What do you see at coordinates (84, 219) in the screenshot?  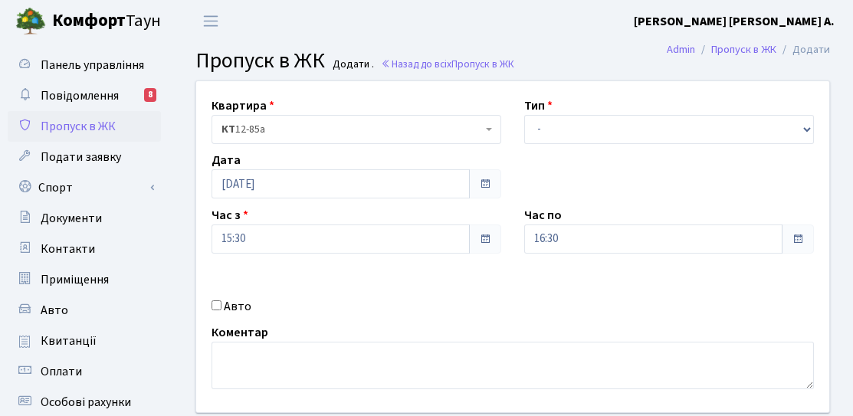 I see `a: Документи` at bounding box center [84, 219].